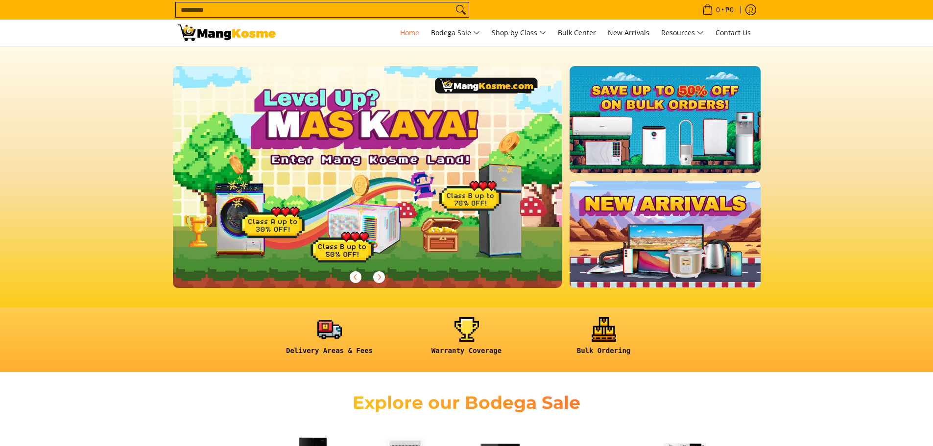 The height and width of the screenshot is (446, 933). What do you see at coordinates (733, 32) in the screenshot?
I see `span: Contact Us` at bounding box center [733, 32].